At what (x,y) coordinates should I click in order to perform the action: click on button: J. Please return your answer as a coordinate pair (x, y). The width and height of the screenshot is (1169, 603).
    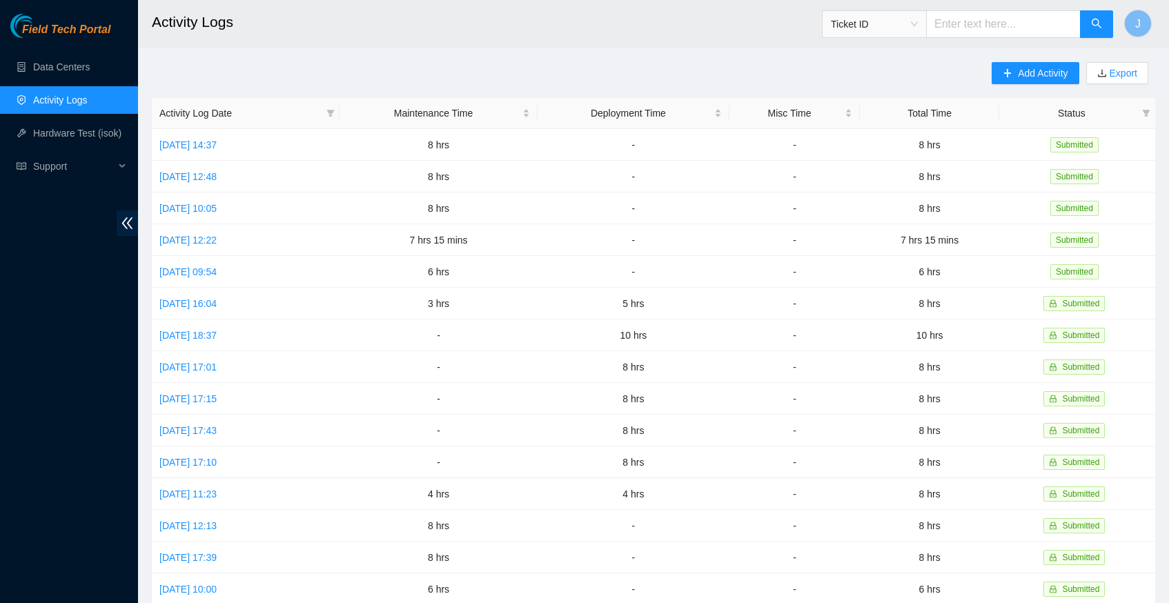
    Looking at the image, I should click on (1138, 23).